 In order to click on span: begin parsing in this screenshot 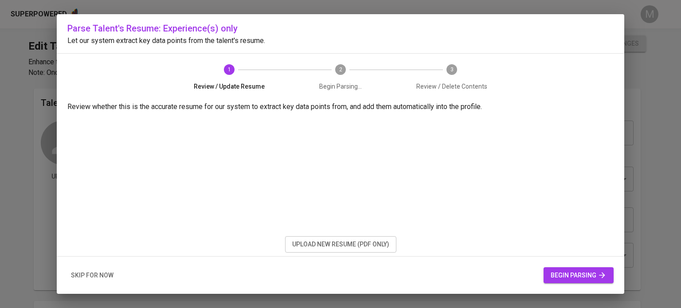, I will do `click(579, 275)`.